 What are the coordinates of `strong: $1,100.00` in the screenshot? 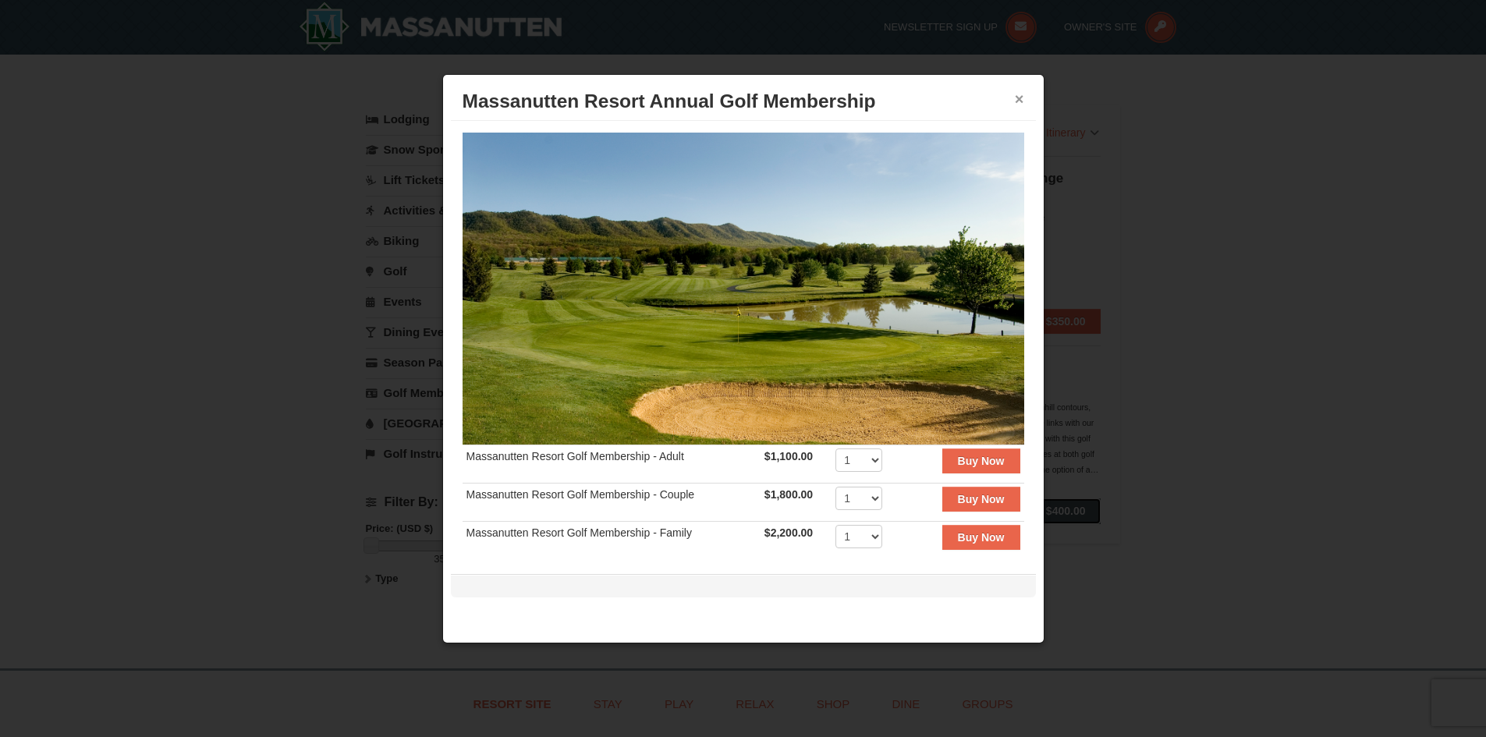 It's located at (788, 456).